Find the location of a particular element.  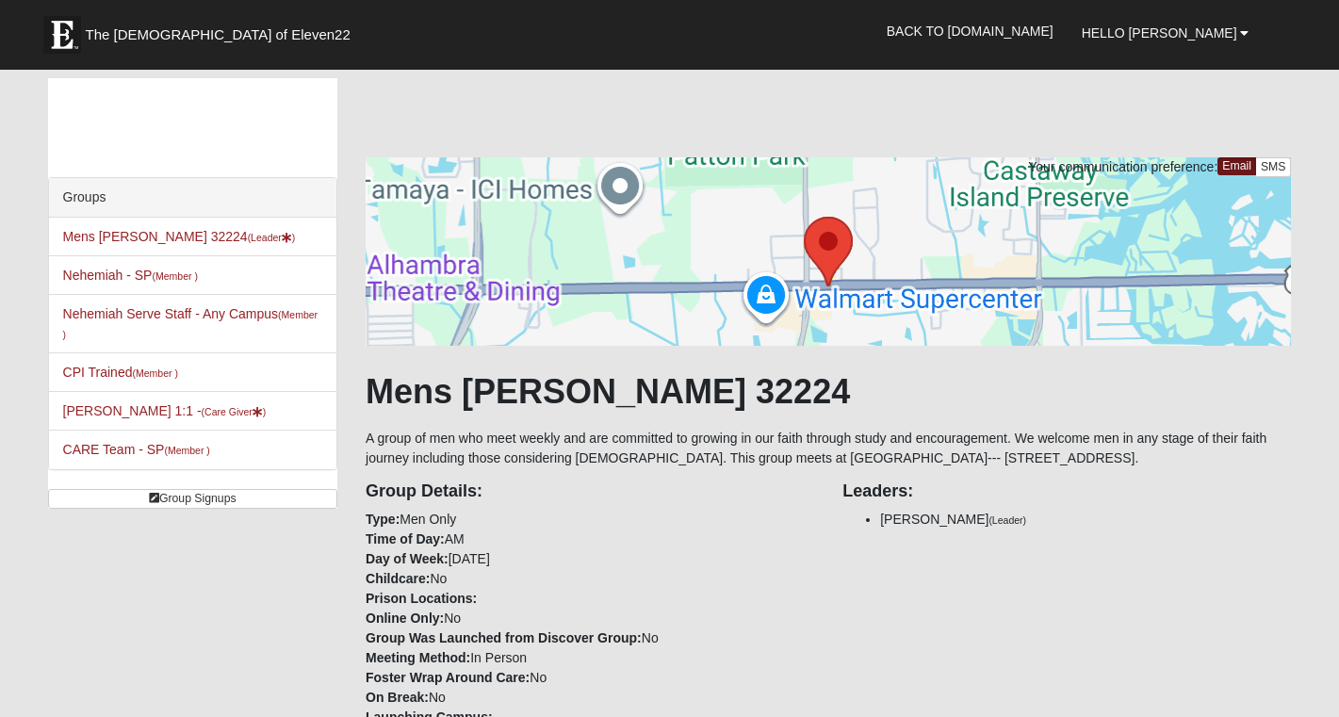

a: Email is located at coordinates (1236, 166).